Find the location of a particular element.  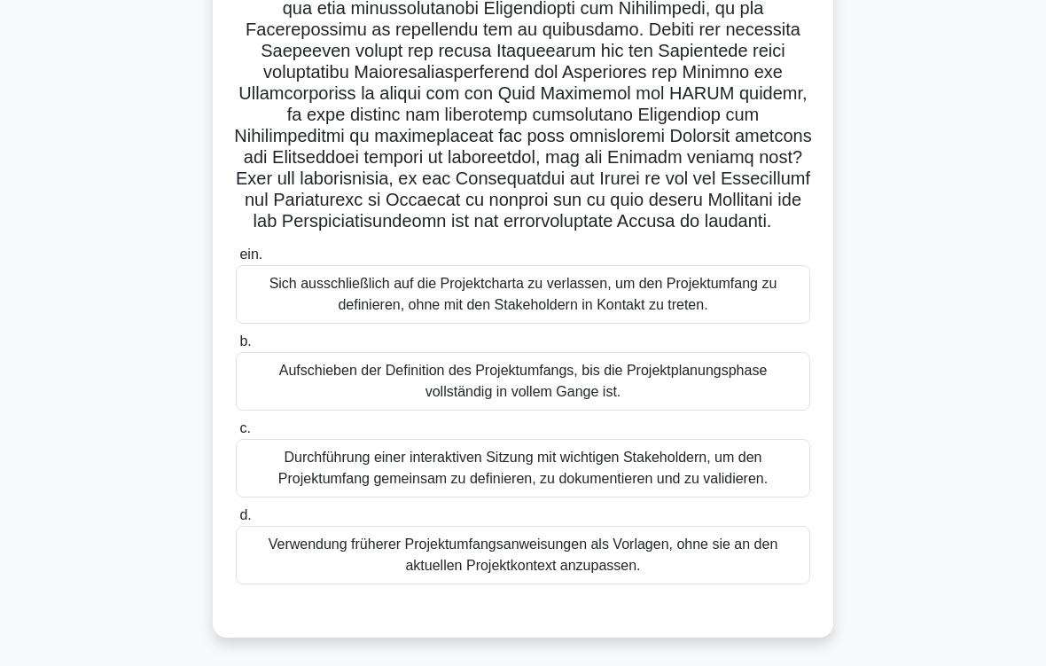

div: Verwendung früherer Projektumfangsanweisungen als Vorlagen, ohne sie an den aktuellen Projektkont... is located at coordinates (523, 555).